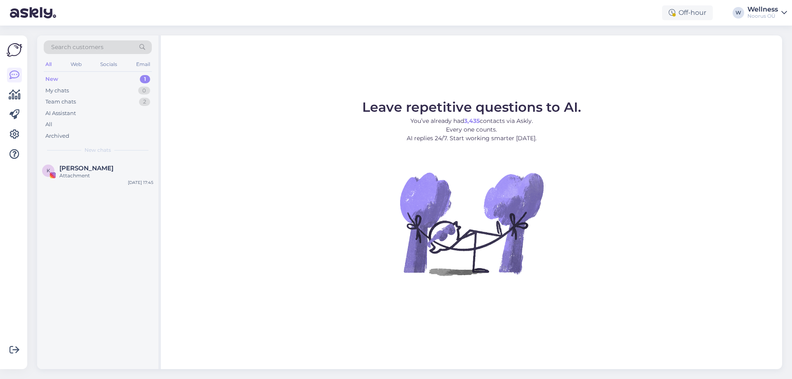 The image size is (792, 379). I want to click on div: AI Assistant, so click(61, 113).